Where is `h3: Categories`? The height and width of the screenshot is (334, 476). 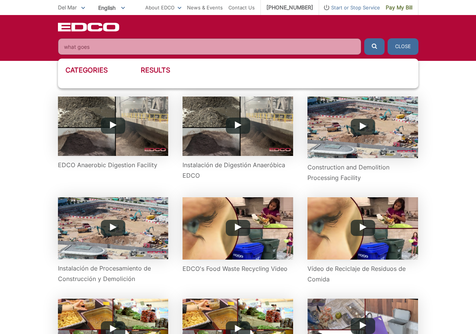
h3: Categories is located at coordinates (103, 70).